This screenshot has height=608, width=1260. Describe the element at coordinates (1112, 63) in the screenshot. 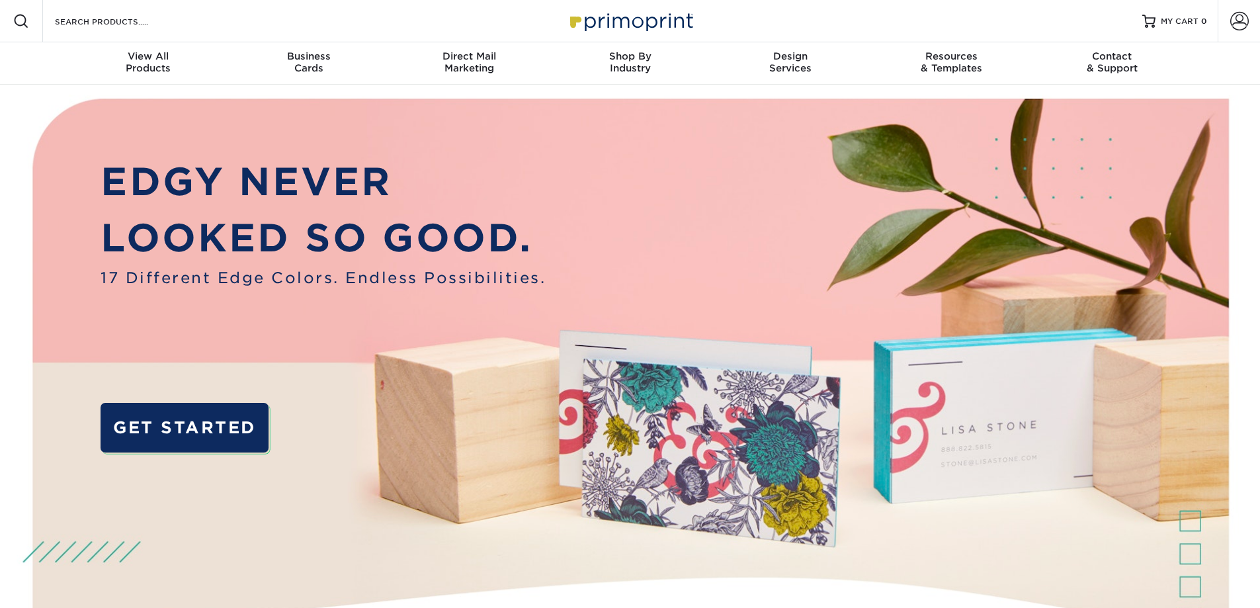

I see `a: Contact& Support` at that location.